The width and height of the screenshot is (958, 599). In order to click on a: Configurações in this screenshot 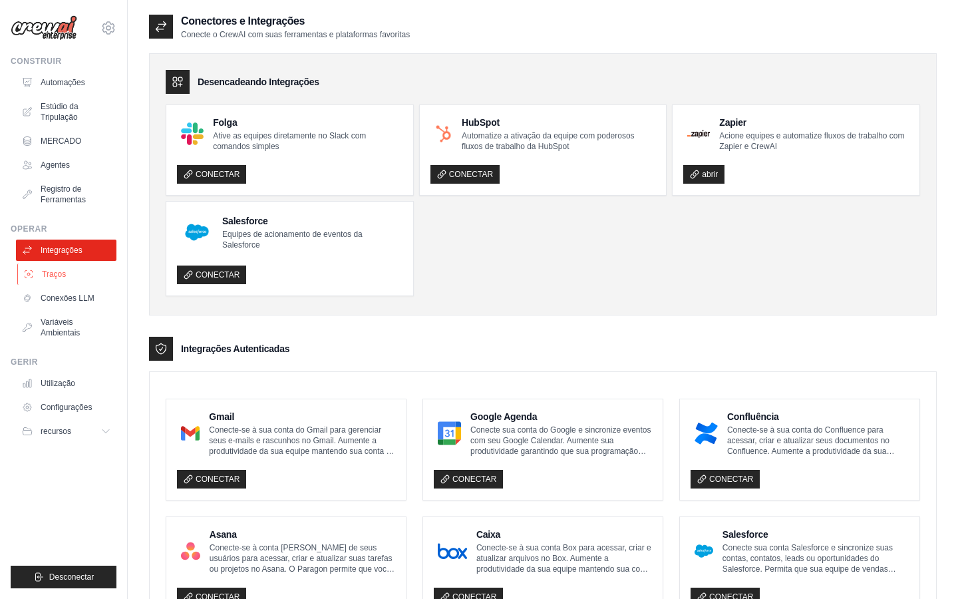, I will do `click(66, 407)`.